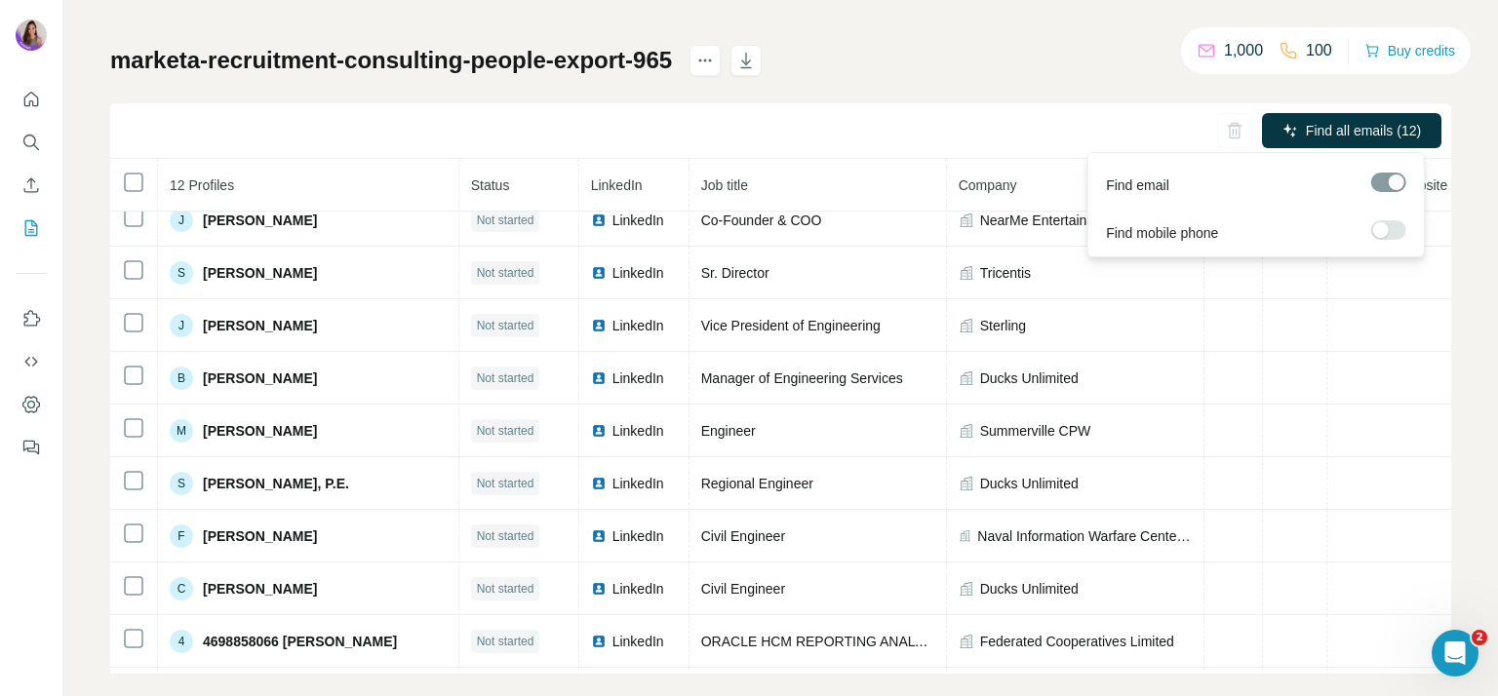 The height and width of the screenshot is (696, 1498). Describe the element at coordinates (181, 378) in the screenshot. I see `div: B` at that location.